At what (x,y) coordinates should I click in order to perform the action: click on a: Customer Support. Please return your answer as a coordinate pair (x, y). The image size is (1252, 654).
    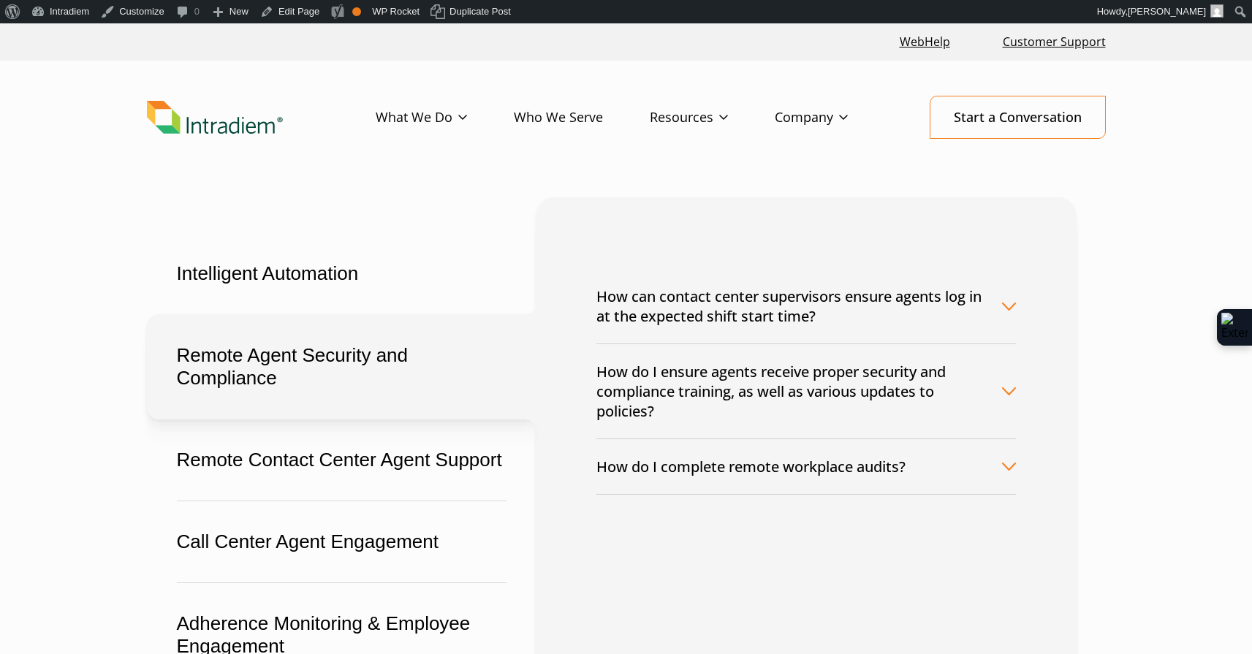
    Looking at the image, I should click on (1054, 42).